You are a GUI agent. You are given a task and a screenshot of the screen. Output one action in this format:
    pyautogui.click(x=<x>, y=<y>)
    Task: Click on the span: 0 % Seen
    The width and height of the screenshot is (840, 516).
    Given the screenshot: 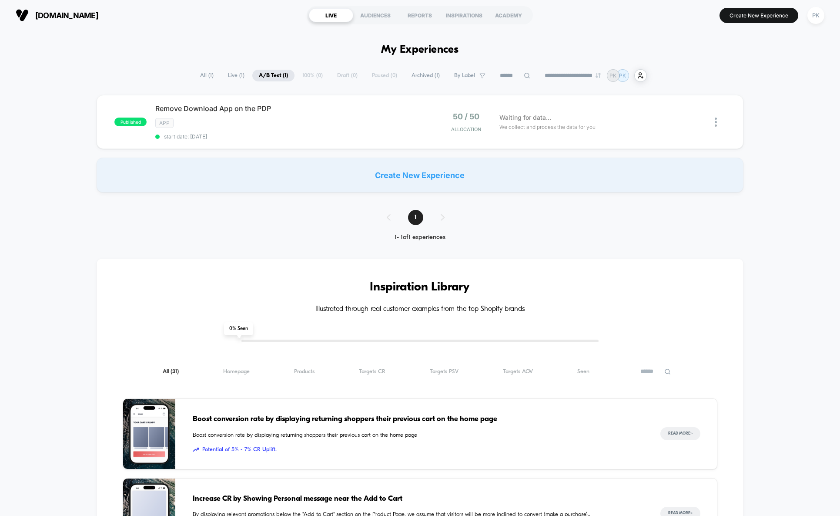 What is the action you would take?
    pyautogui.click(x=238, y=329)
    